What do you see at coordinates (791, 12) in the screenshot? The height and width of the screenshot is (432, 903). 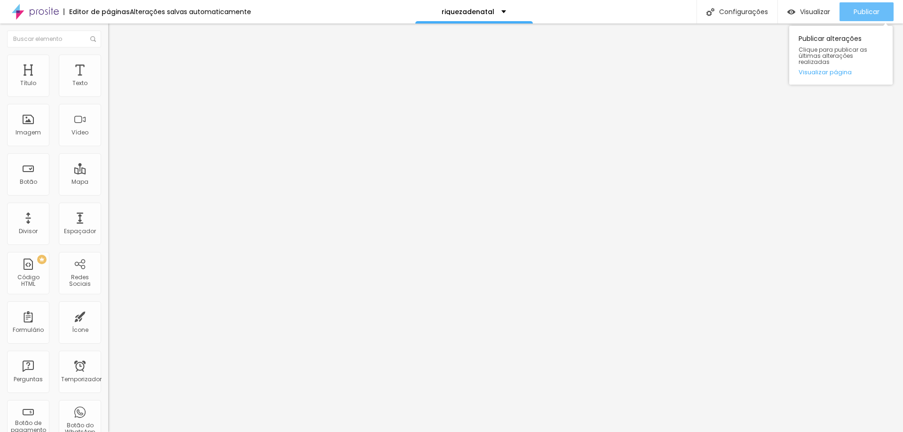 I see `img: view-1.svg` at bounding box center [791, 12].